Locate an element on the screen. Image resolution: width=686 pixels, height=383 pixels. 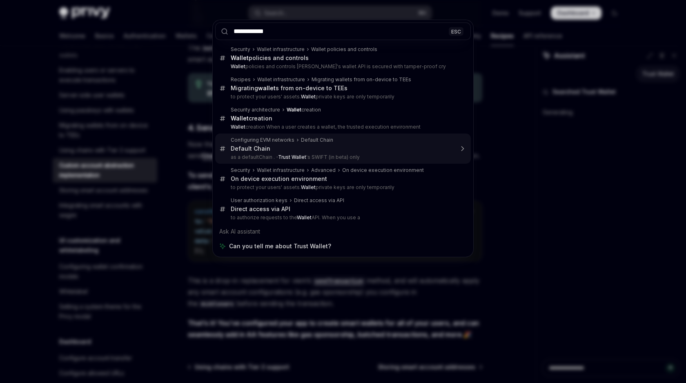
div: Migrating wallets from on-device to TEEs is located at coordinates (361, 80).